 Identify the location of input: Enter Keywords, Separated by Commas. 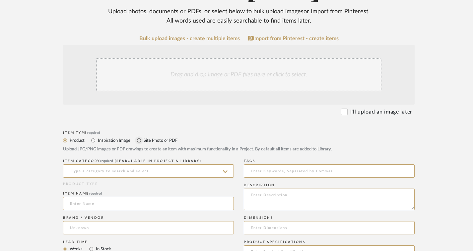
(329, 171).